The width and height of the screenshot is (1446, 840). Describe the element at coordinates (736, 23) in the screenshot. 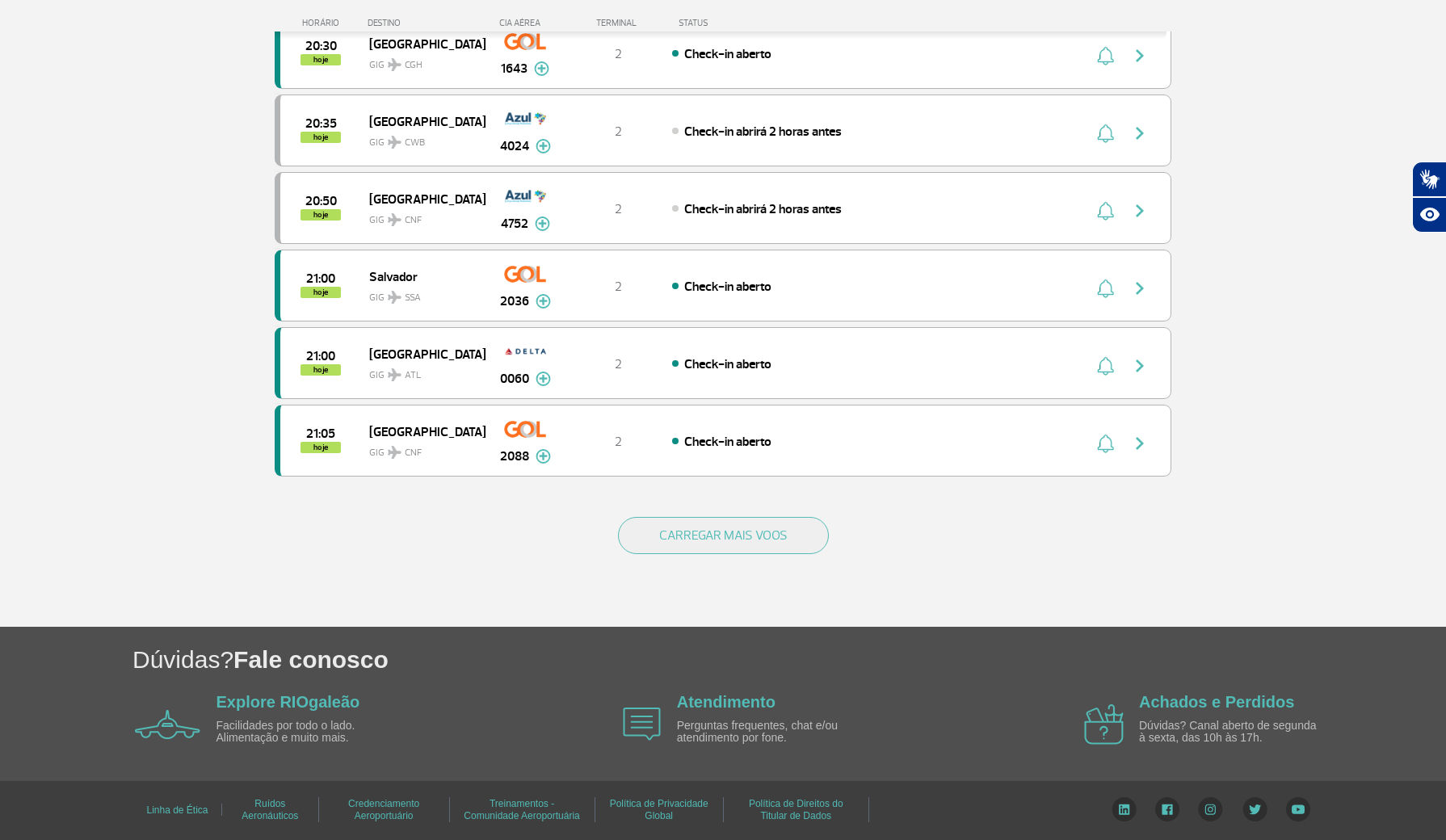

I see `div: STATUS` at that location.